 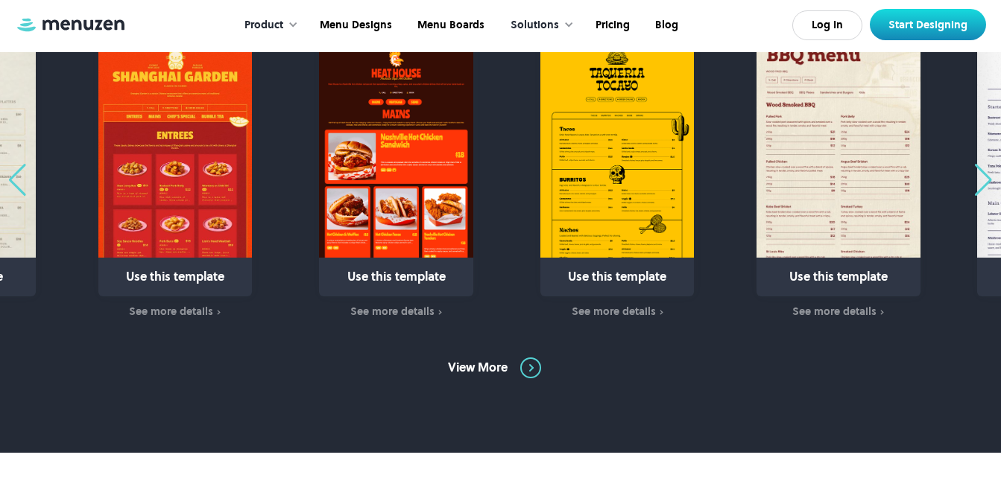 What do you see at coordinates (852, 180) in the screenshot?
I see `div: 4 / 31` at bounding box center [852, 180].